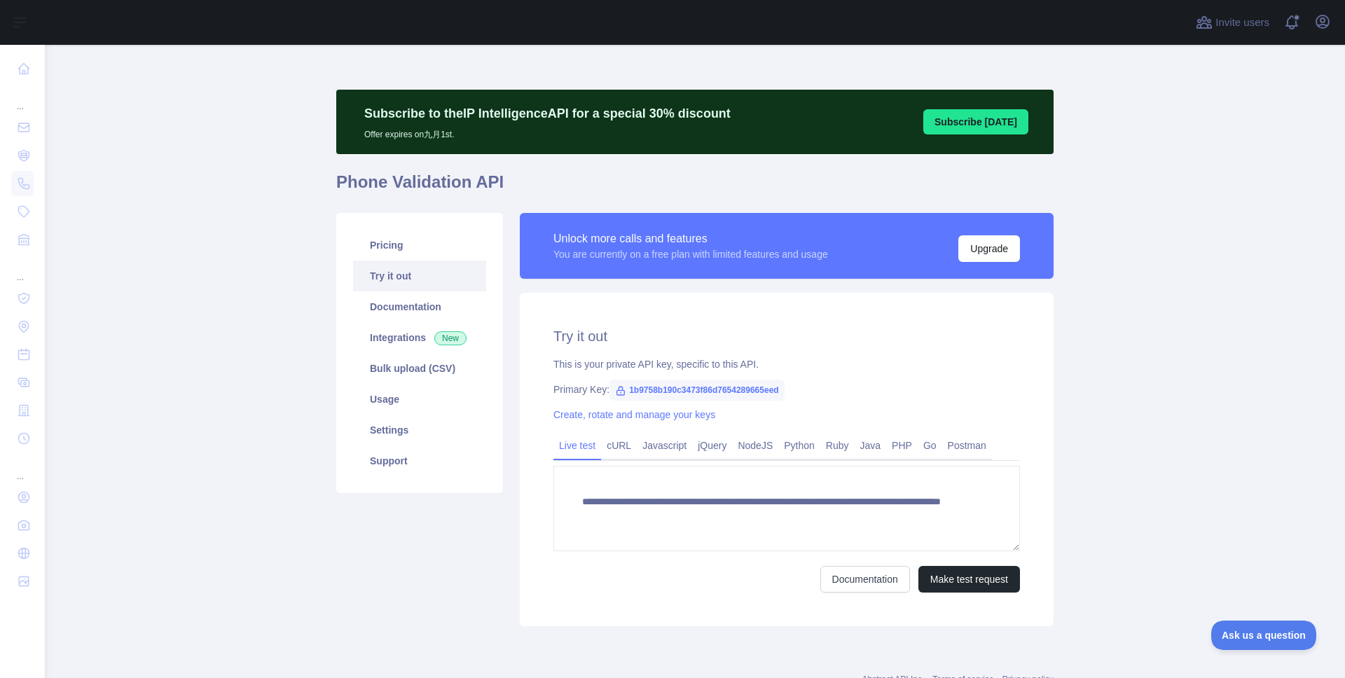 Image resolution: width=1345 pixels, height=678 pixels. Describe the element at coordinates (901, 445) in the screenshot. I see `a: PHP` at that location.